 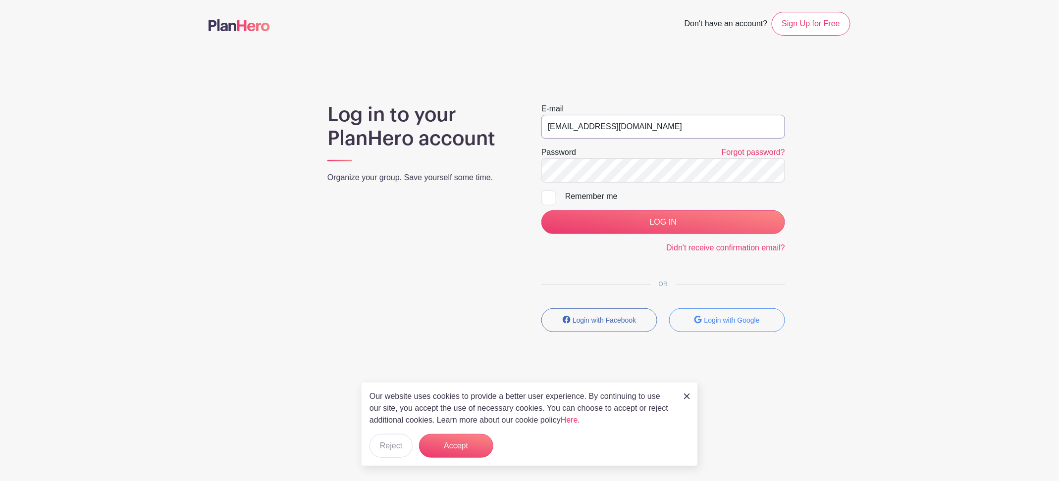 I want to click on button: Reject, so click(x=391, y=446).